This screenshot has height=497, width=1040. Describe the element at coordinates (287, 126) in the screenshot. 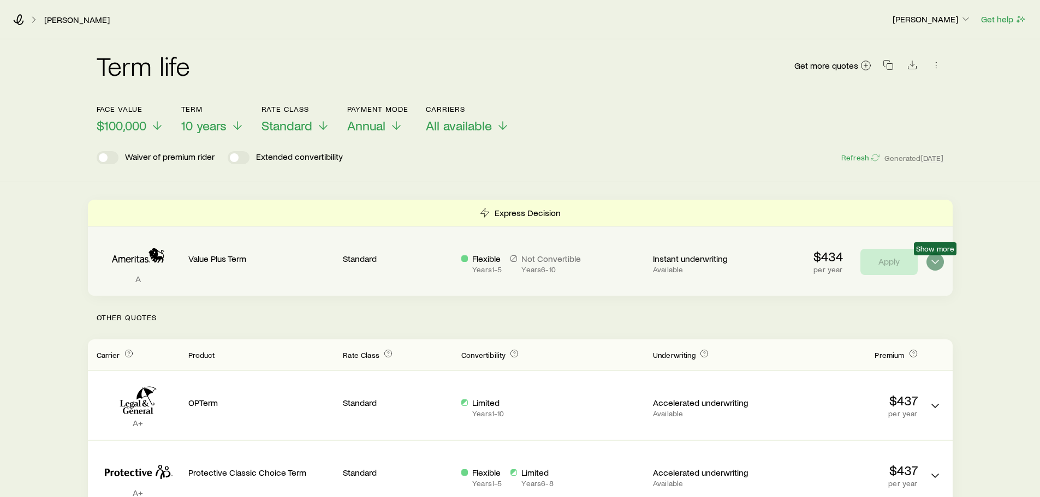

I see `span: Standard` at that location.